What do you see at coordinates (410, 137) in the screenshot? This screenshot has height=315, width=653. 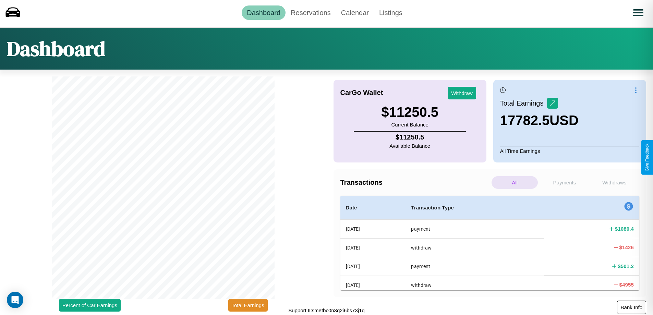 I see `h4: $ 11250.5` at bounding box center [410, 137].